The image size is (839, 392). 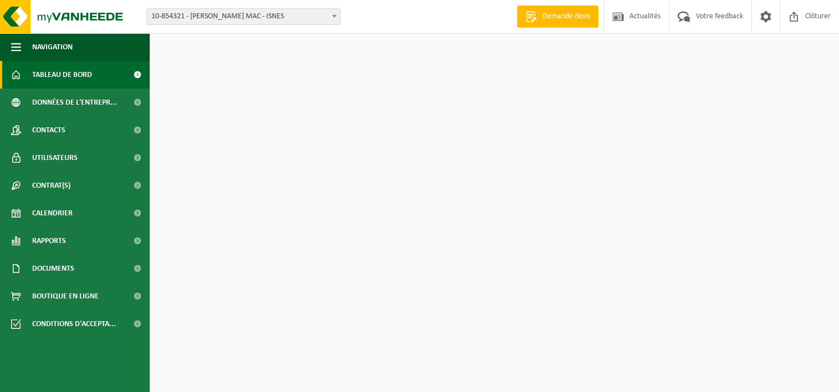 What do you see at coordinates (65, 297) in the screenshot?
I see `span: Boutique en ligne` at bounding box center [65, 297].